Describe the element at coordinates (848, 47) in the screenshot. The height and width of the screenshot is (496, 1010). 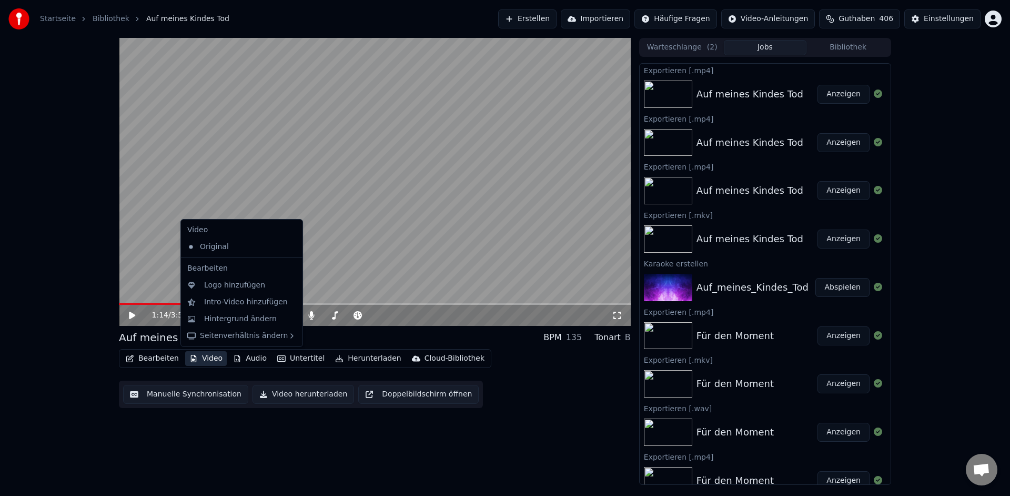
I see `button: Bibliothek` at that location.